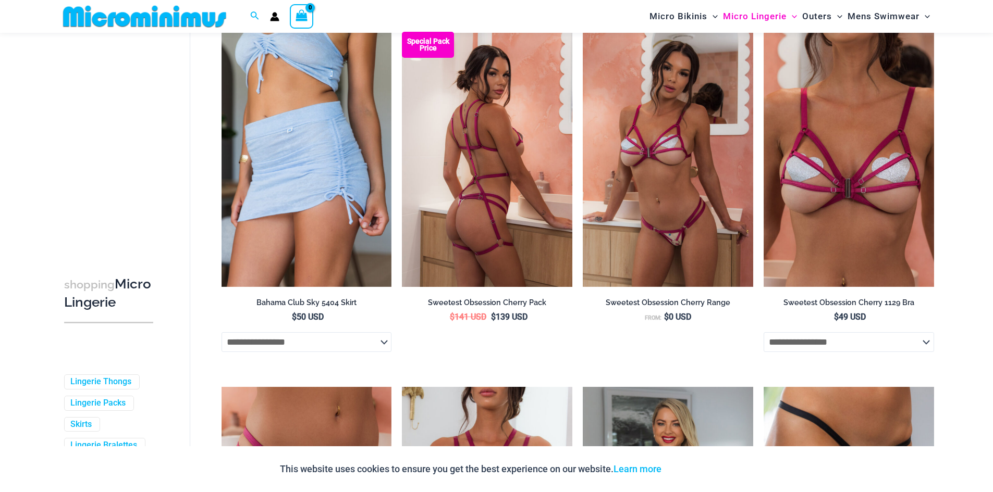 The image size is (993, 492). I want to click on p: This website uses cookies to ensure you get the best experience on our website., so click(471, 469).